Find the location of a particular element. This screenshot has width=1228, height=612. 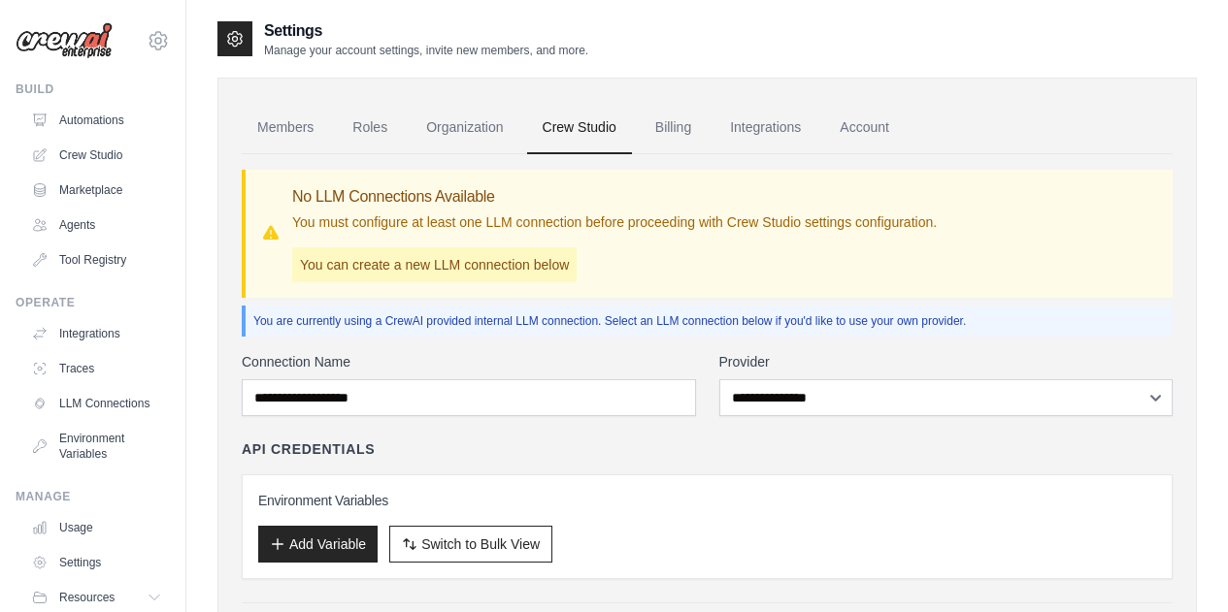

a: Marketplace is located at coordinates (96, 190).